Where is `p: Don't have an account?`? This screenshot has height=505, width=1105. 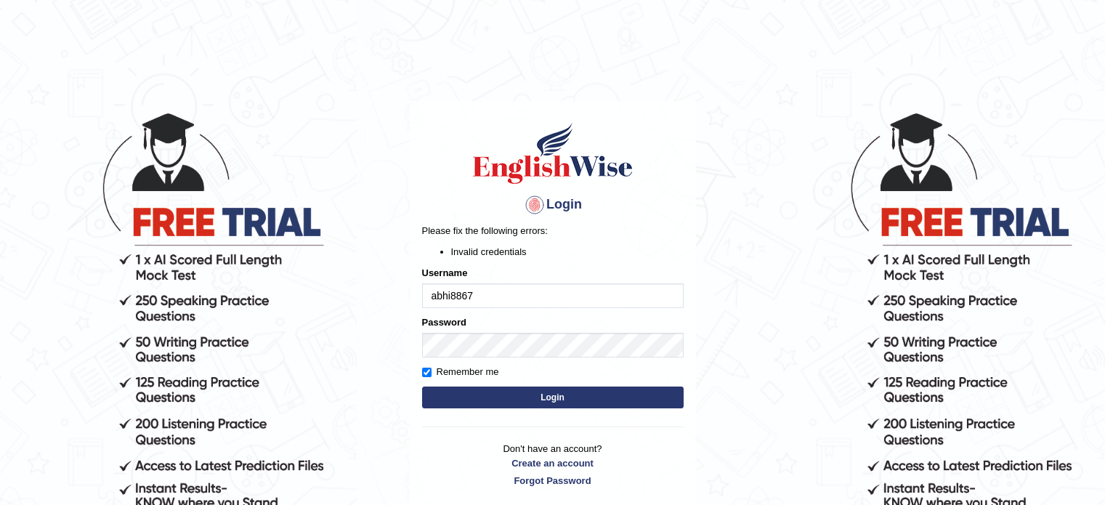 p: Don't have an account? is located at coordinates (553, 464).